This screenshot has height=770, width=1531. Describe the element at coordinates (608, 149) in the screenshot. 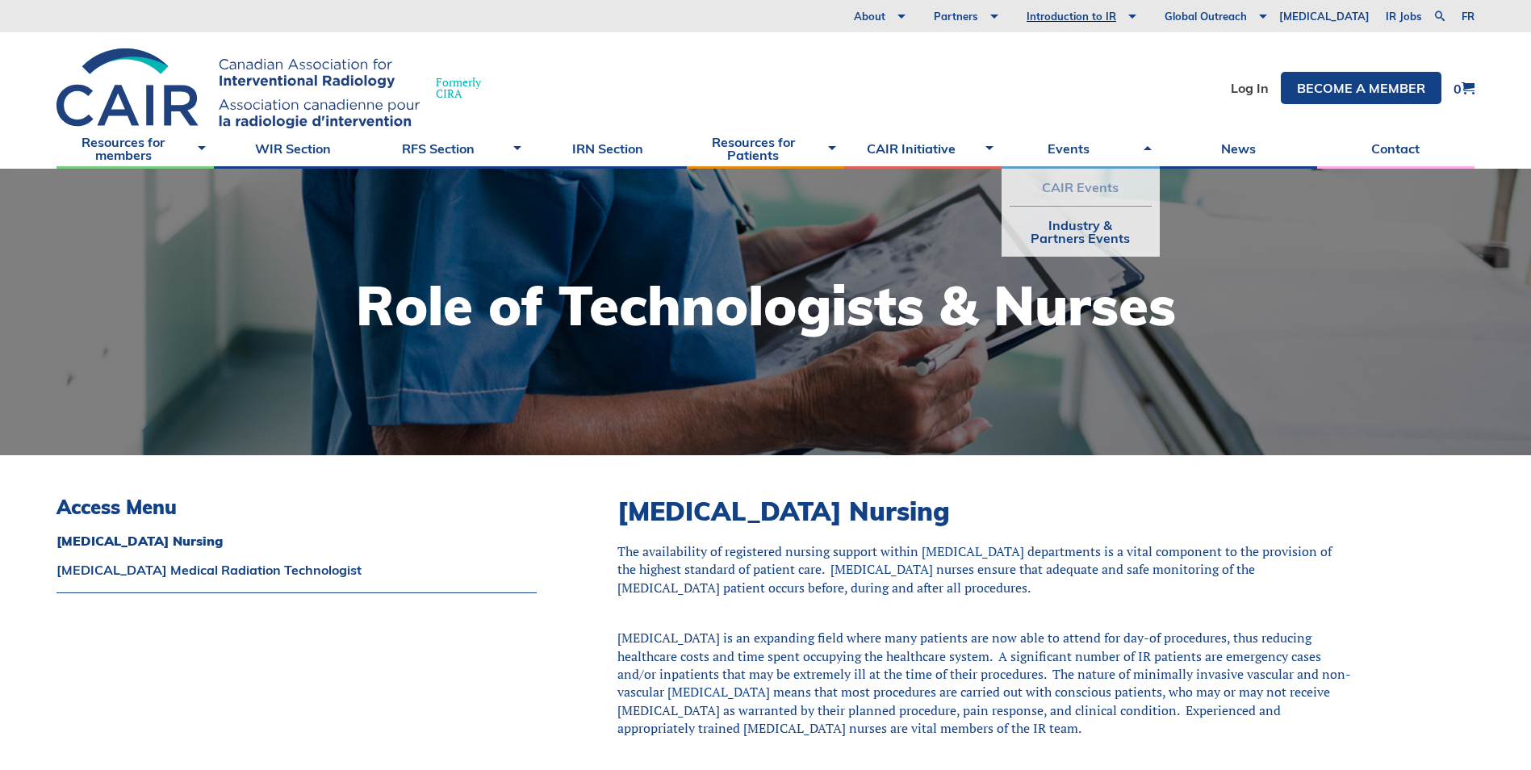

I see `a: IRN Section` at that location.